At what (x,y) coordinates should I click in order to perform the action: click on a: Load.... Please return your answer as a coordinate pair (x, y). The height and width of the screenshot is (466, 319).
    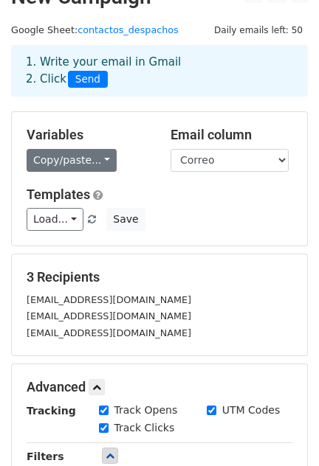
    Looking at the image, I should click on (55, 219).